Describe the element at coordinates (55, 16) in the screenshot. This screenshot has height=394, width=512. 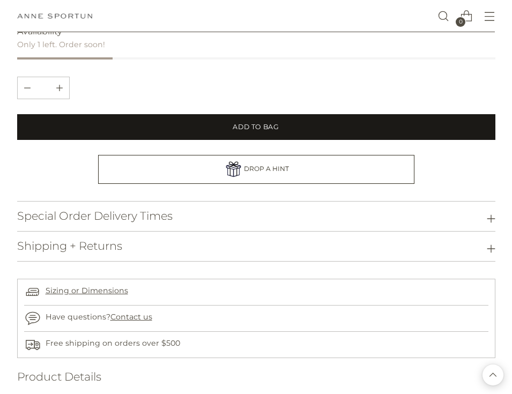
I see `a: Anne Sportun Fine Jewellery` at that location.